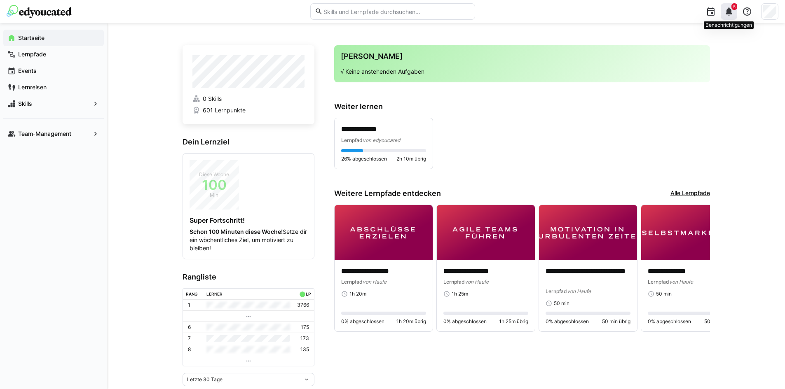  I want to click on p: 7, so click(189, 339).